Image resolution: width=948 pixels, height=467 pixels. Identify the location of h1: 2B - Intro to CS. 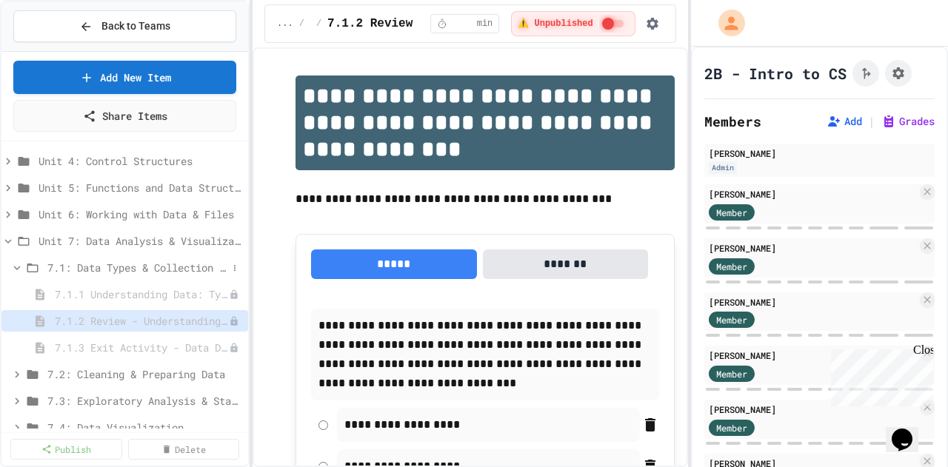
(776, 73).